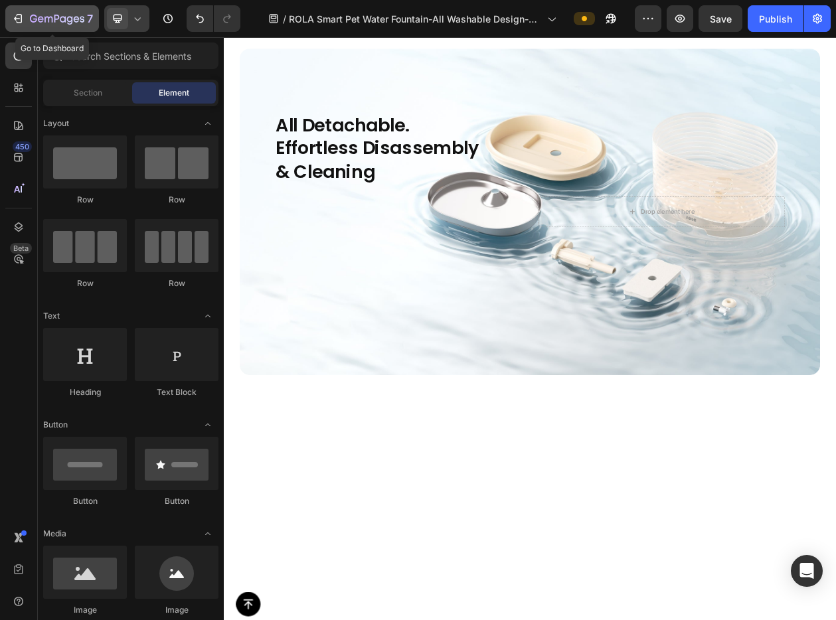 Image resolution: width=836 pixels, height=620 pixels. I want to click on div: Beta, so click(21, 248).